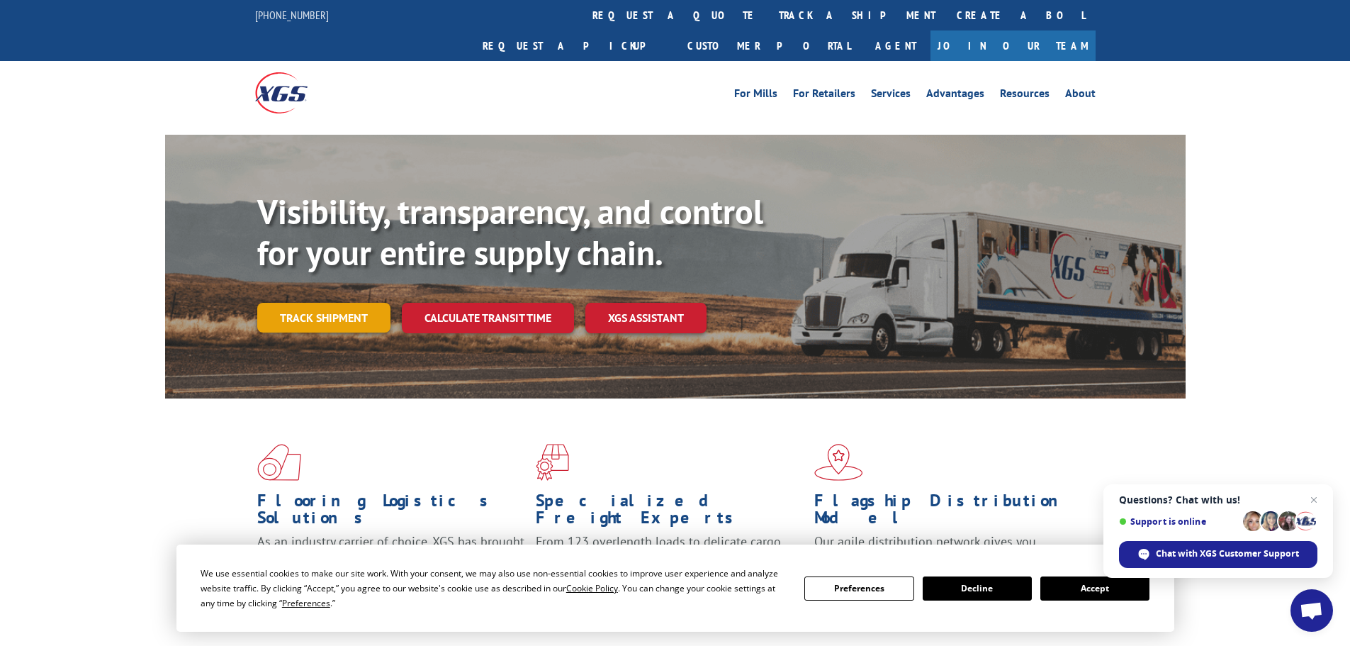 The width and height of the screenshot is (1350, 646). What do you see at coordinates (279, 462) in the screenshot?
I see `img: xgs-icon-total-supply-chain-intelligence-red` at bounding box center [279, 462].